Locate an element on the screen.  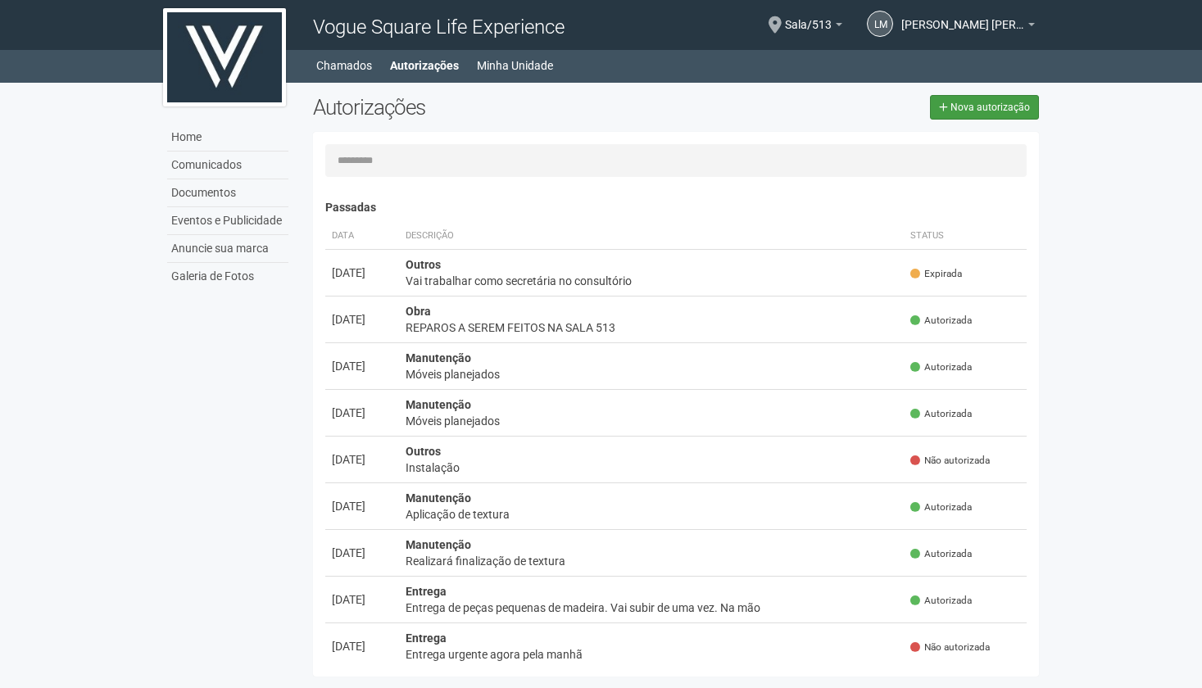
th: Status is located at coordinates (965, 236).